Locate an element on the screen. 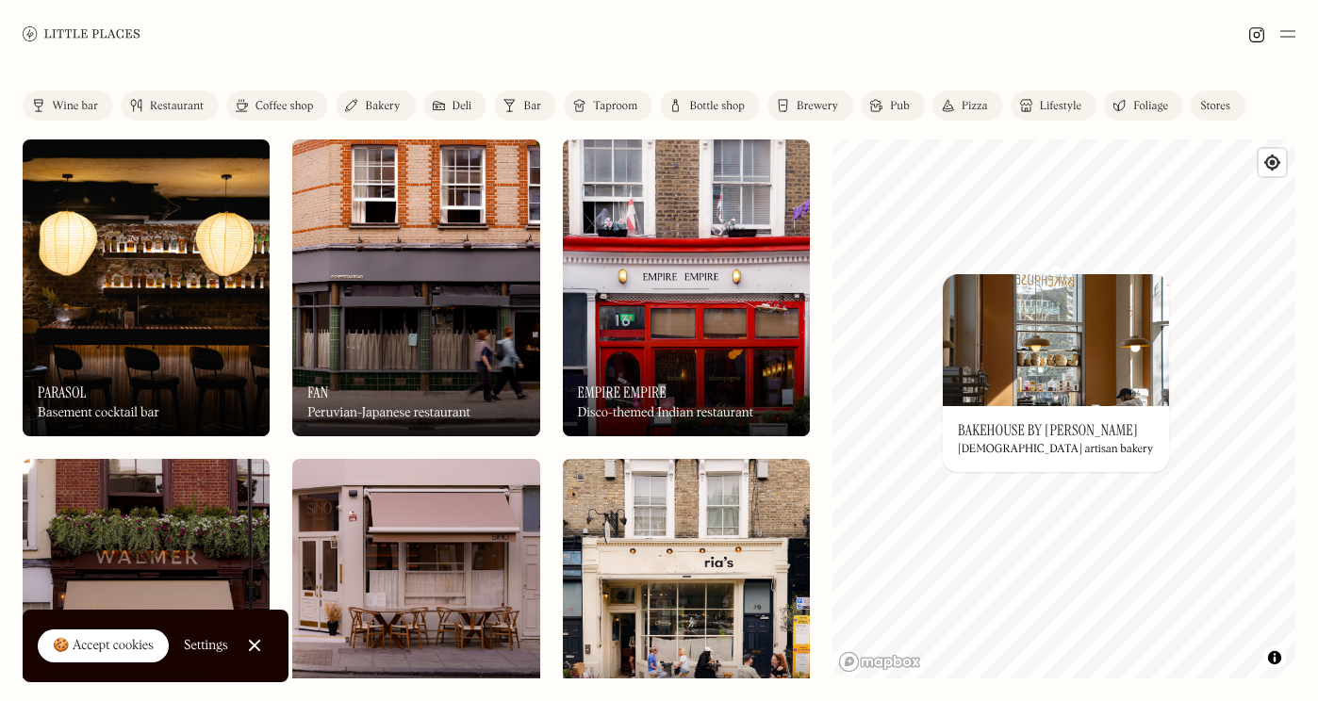 The height and width of the screenshot is (701, 1318). img: Bakehouse by Signorelli is located at coordinates (1056, 340).